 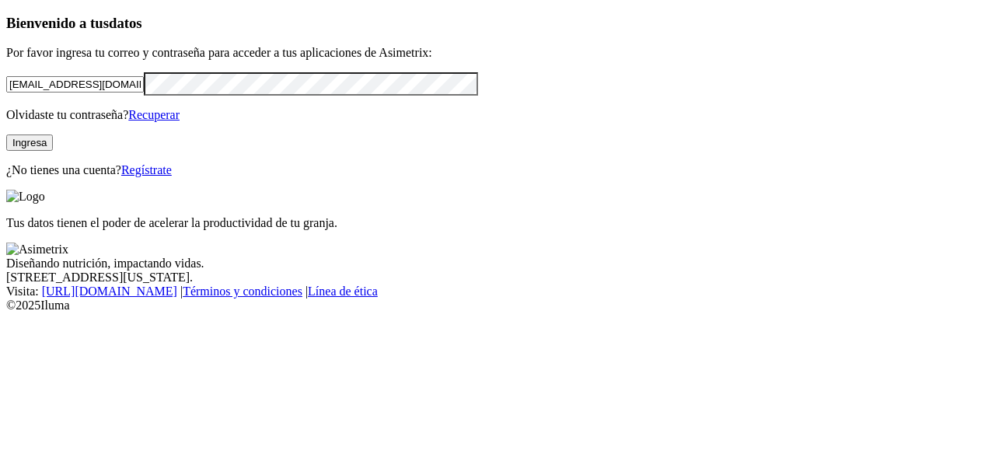 I want to click on h3: Bienvenido a tus, so click(x=497, y=23).